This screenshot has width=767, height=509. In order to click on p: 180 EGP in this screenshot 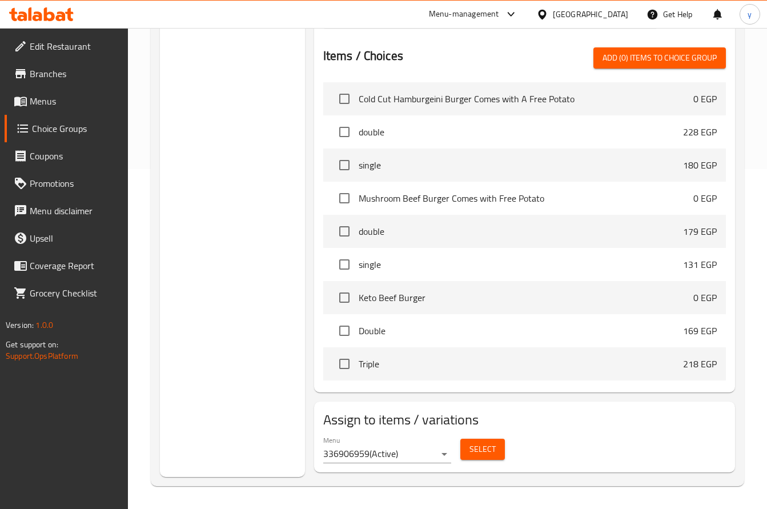, I will do `click(700, 165)`.